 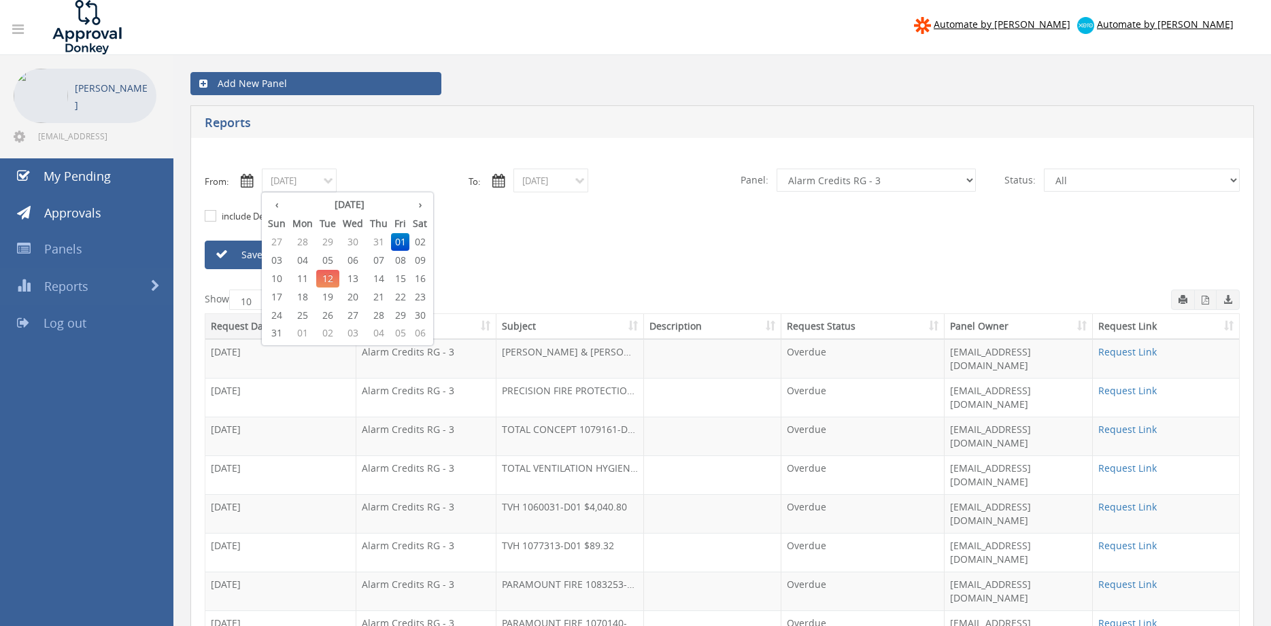 What do you see at coordinates (420, 224) in the screenshot?
I see `th: Sat` at bounding box center [420, 224].